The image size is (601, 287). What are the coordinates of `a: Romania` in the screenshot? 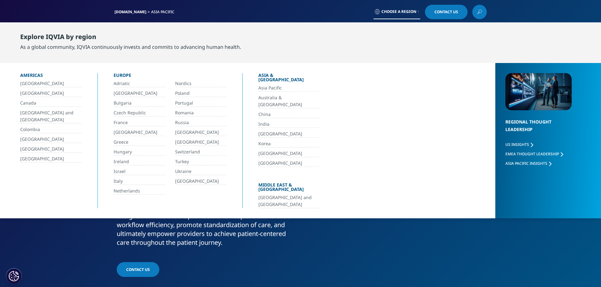 It's located at (200, 113).